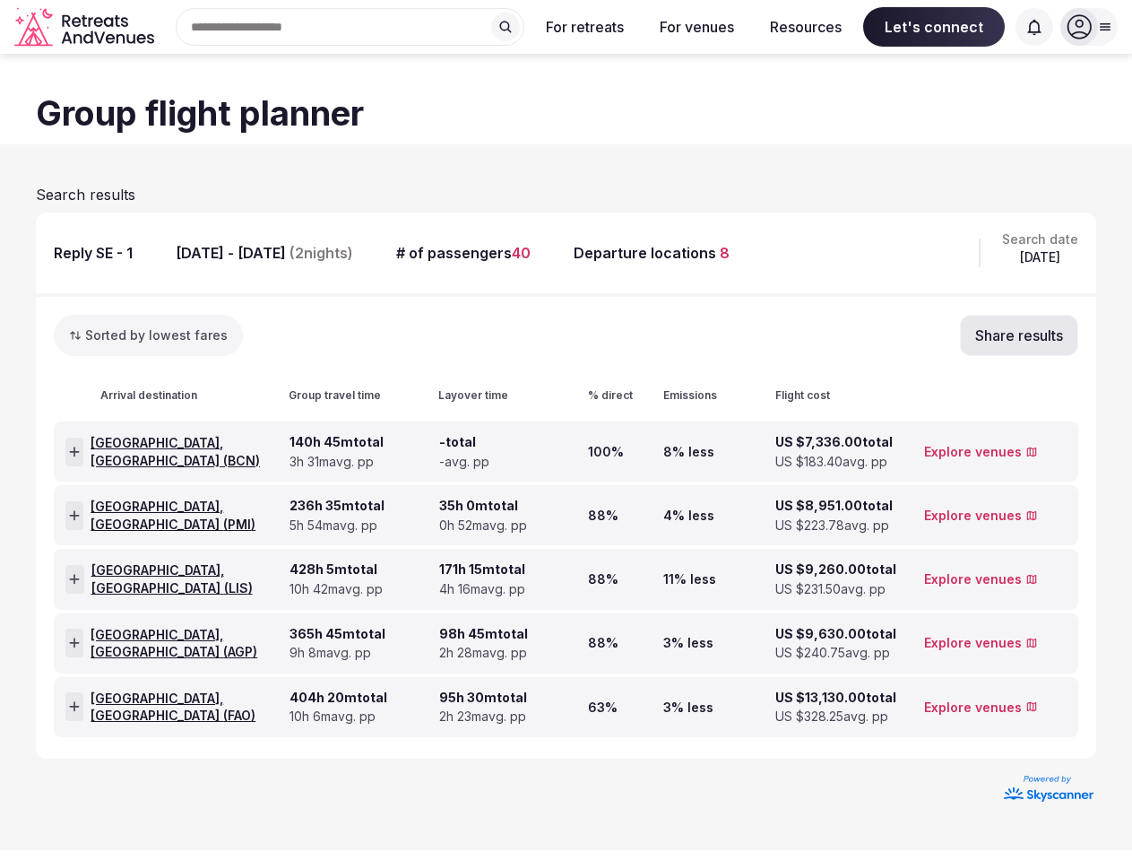  What do you see at coordinates (509, 395) in the screenshot?
I see `div: Layover time` at bounding box center [509, 395].